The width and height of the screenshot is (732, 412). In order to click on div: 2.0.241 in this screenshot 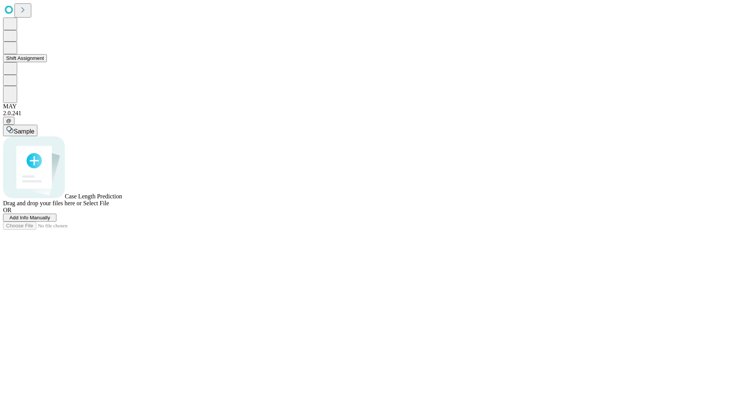, I will do `click(366, 113)`.